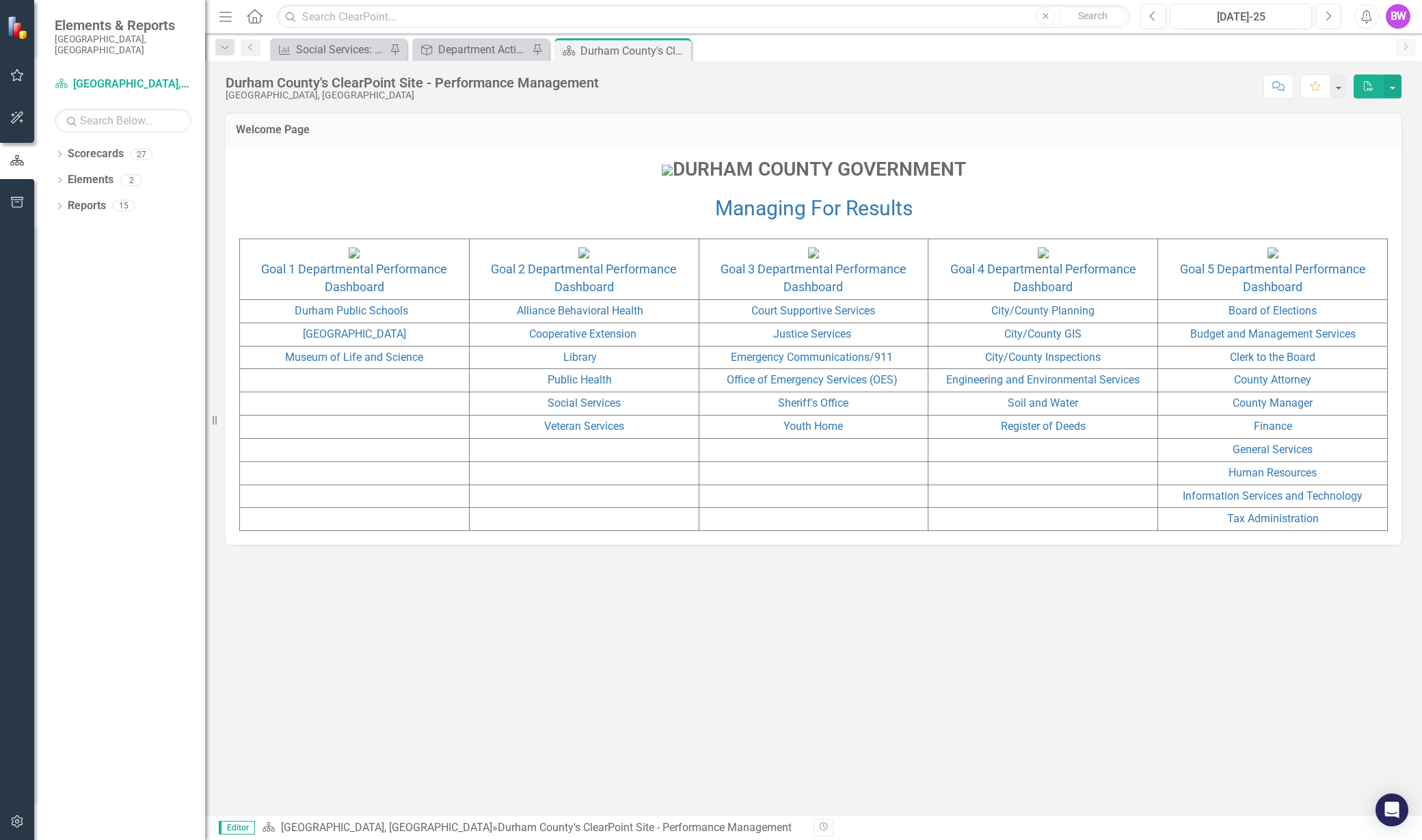 The height and width of the screenshot is (840, 1422). What do you see at coordinates (1043, 252) in the screenshot?
I see `img: goal%204%20icon.PNG` at bounding box center [1043, 252].